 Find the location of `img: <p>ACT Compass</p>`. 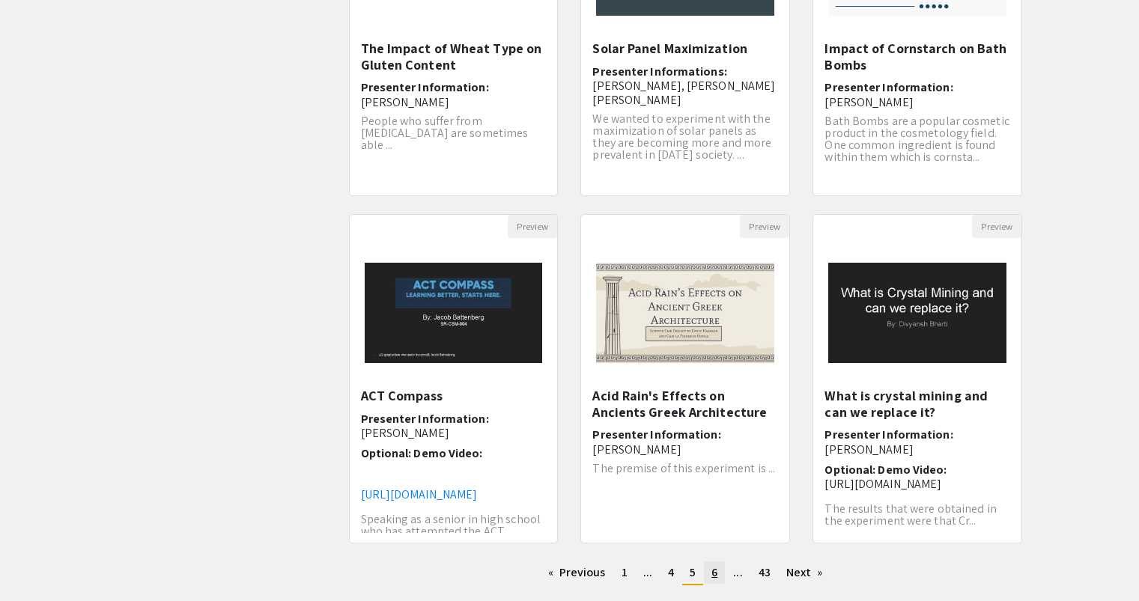

img: <p>ACT Compass</p> is located at coordinates (454, 313).